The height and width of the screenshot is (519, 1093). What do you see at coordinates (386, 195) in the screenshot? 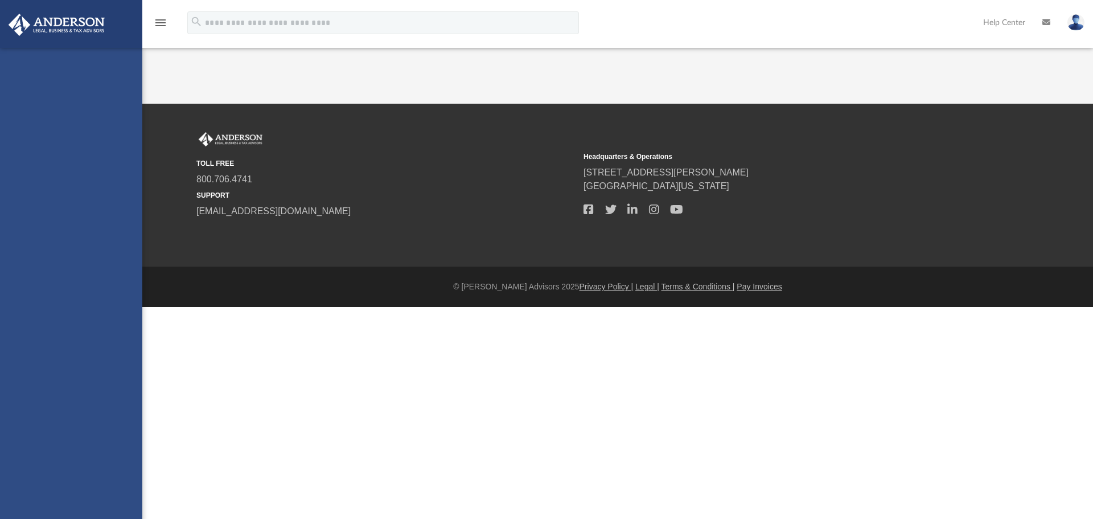
I see `small: SUPPORT` at bounding box center [386, 195].